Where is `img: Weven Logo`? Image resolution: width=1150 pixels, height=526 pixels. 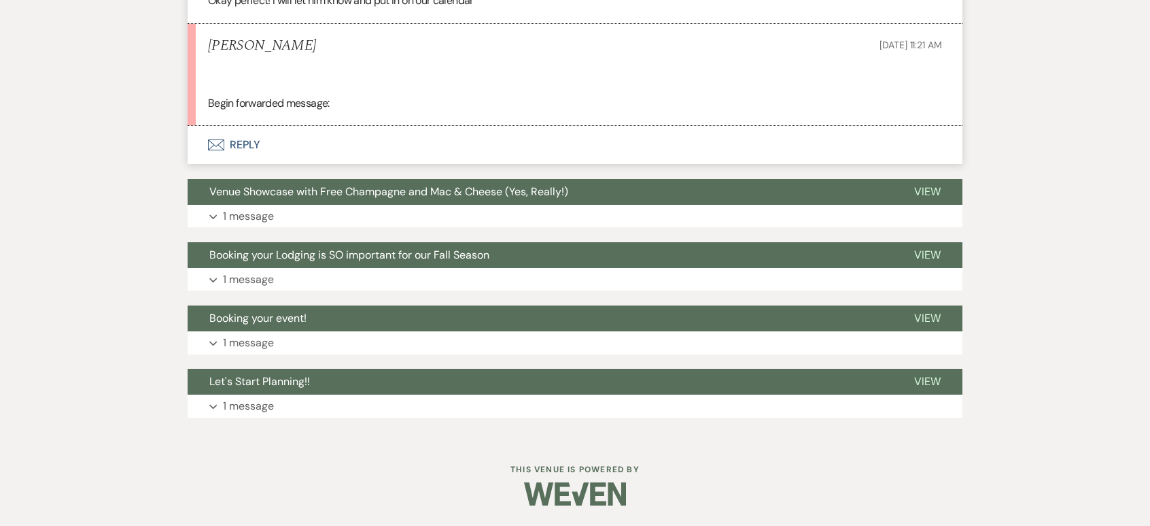 img: Weven Logo is located at coordinates (575, 494).